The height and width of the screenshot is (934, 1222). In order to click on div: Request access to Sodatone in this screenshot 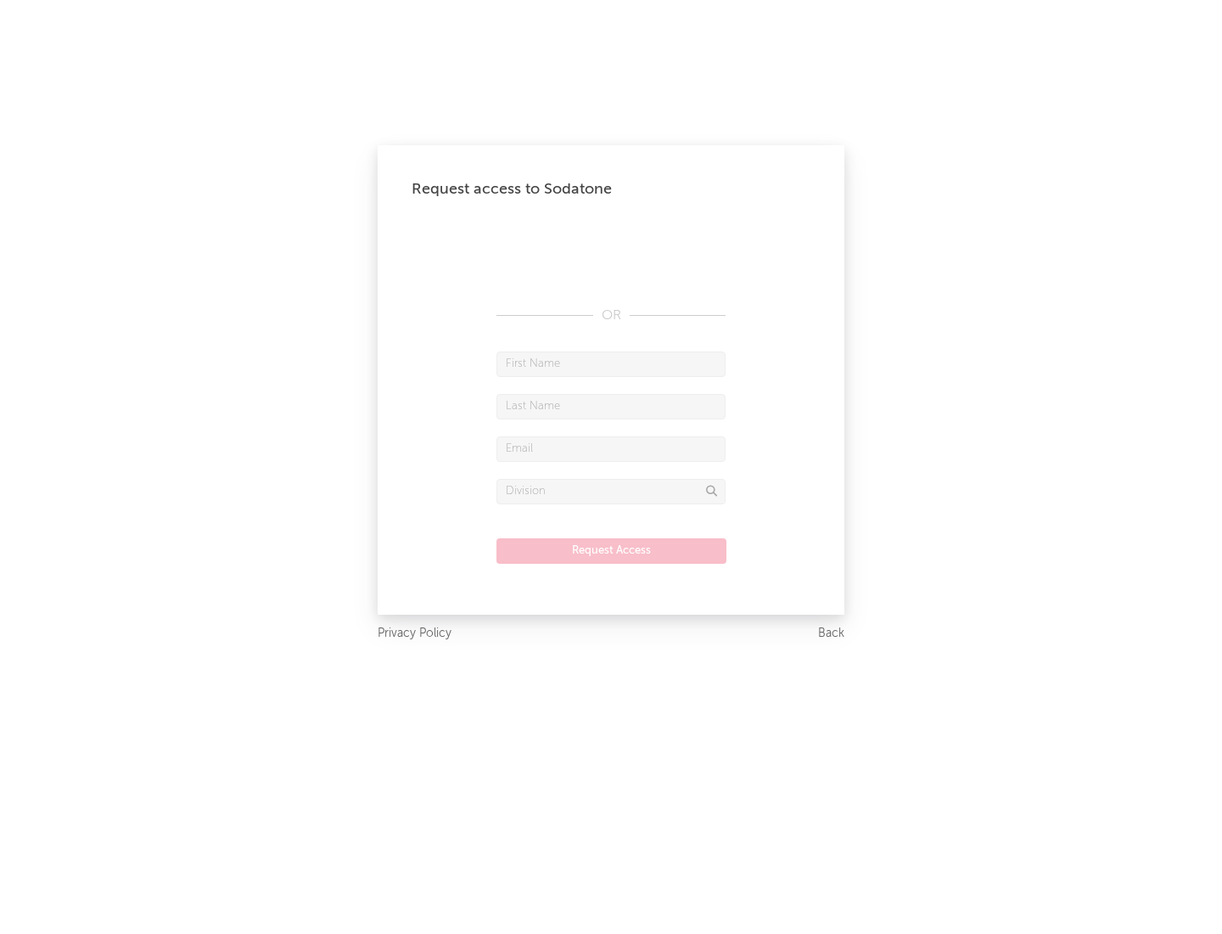, I will do `click(611, 189)`.